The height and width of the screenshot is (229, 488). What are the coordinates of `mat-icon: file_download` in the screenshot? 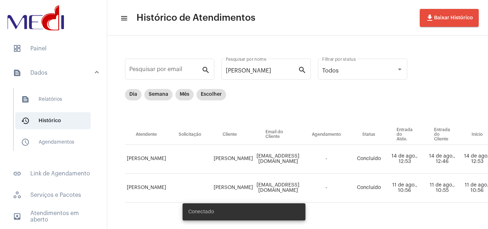 It's located at (430, 18).